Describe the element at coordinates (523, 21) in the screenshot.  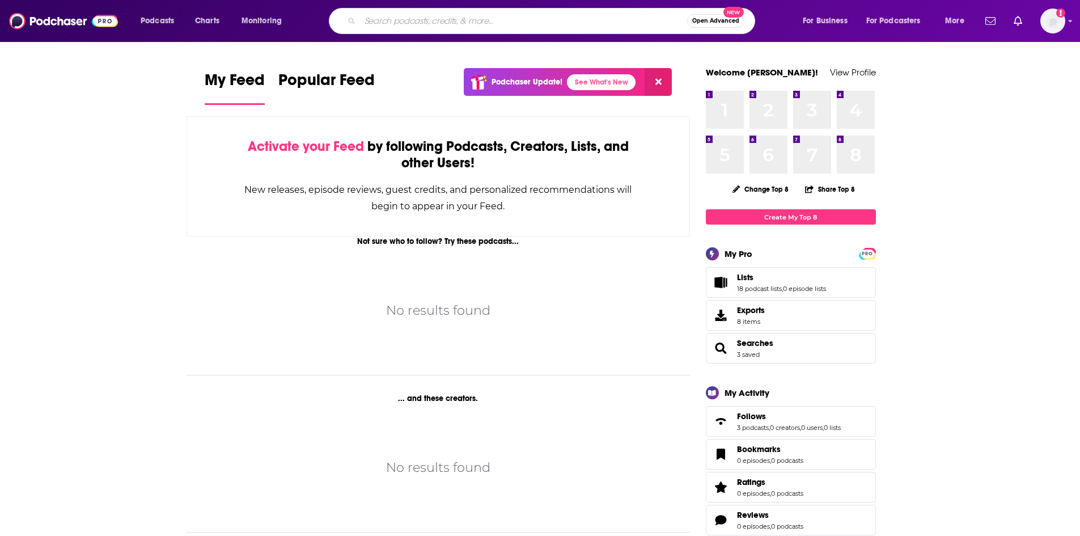
I see `input: Search podcasts, credits, & more...` at that location.